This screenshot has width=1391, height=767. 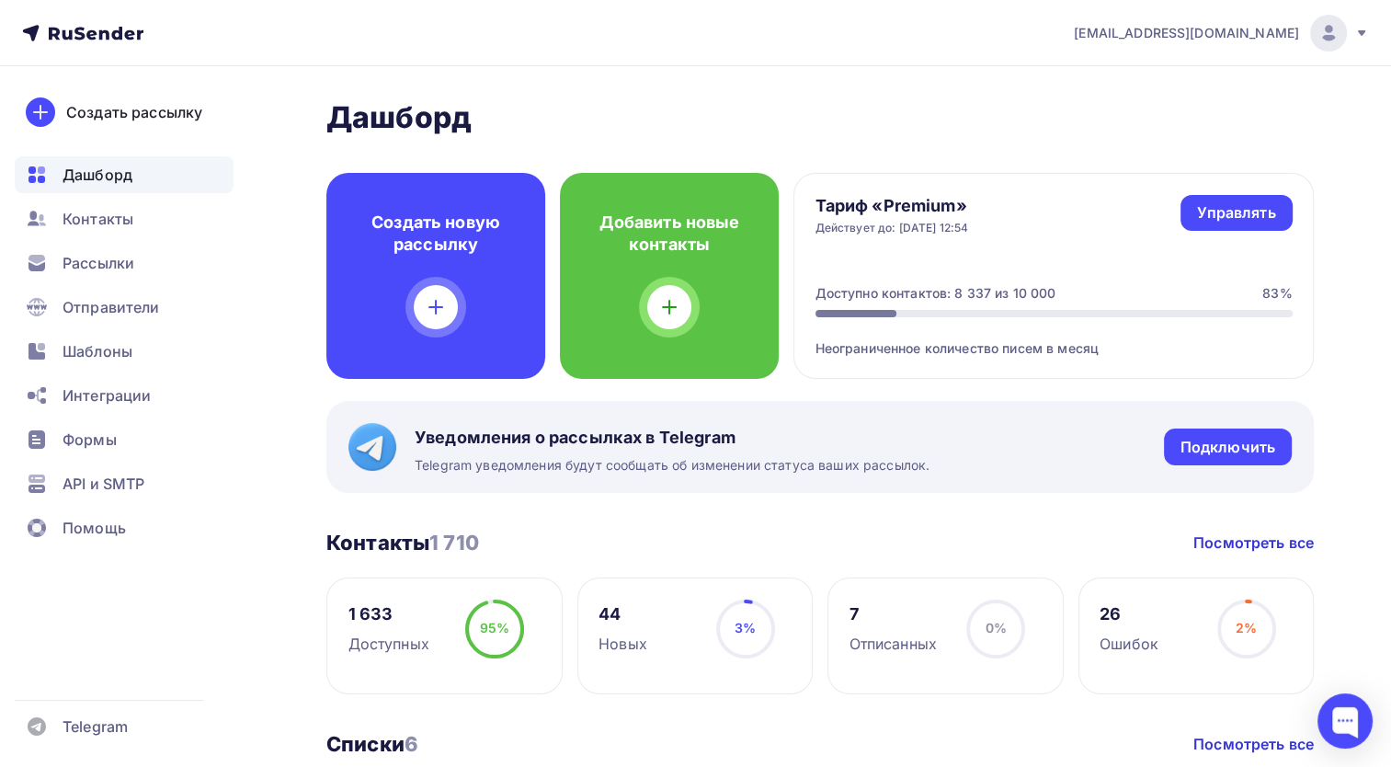 I want to click on div: Создать рассылку, so click(x=134, y=112).